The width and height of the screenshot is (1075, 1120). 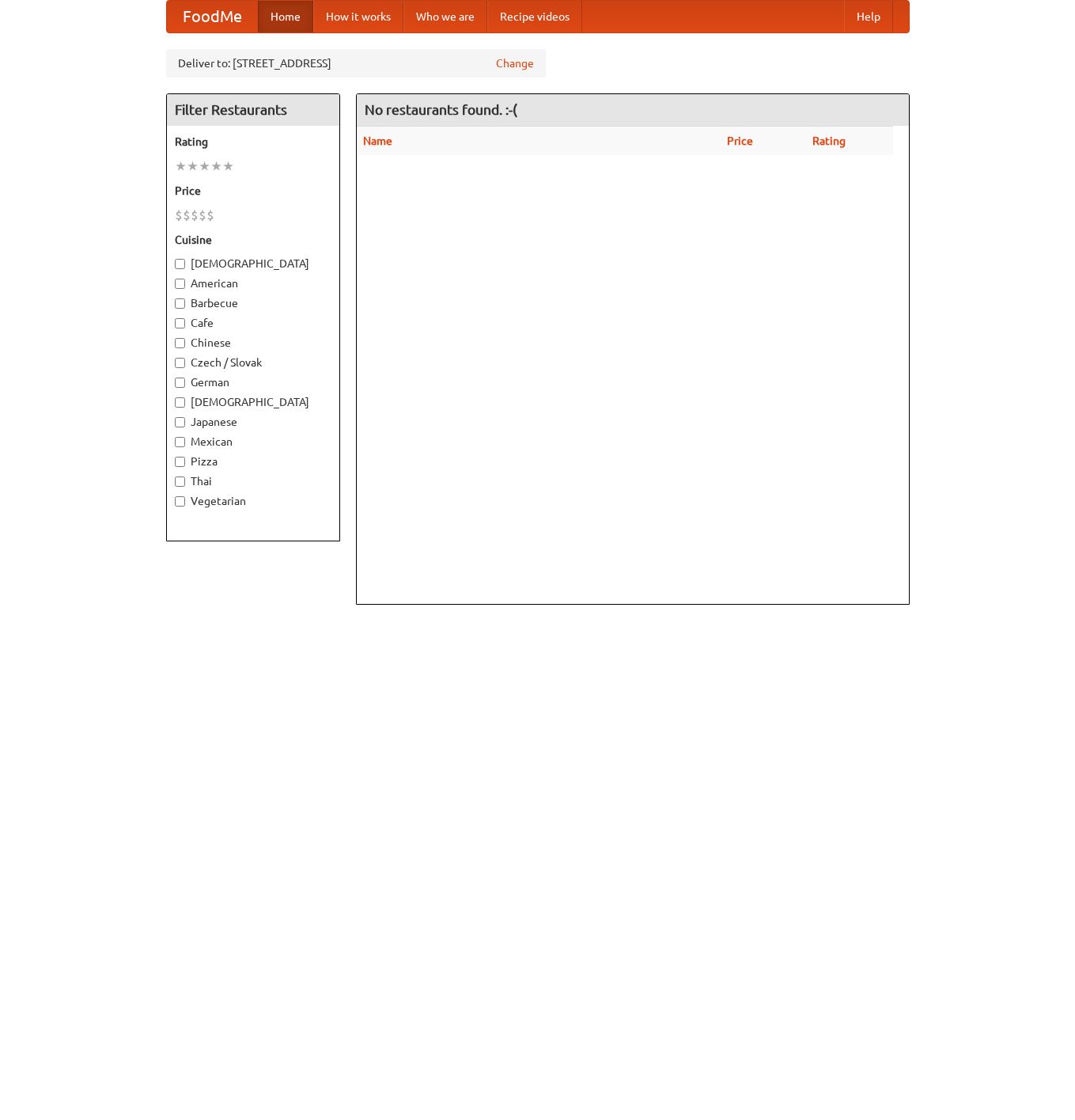 What do you see at coordinates (179, 363) in the screenshot?
I see `input: Czech / Slovak` at bounding box center [179, 363].